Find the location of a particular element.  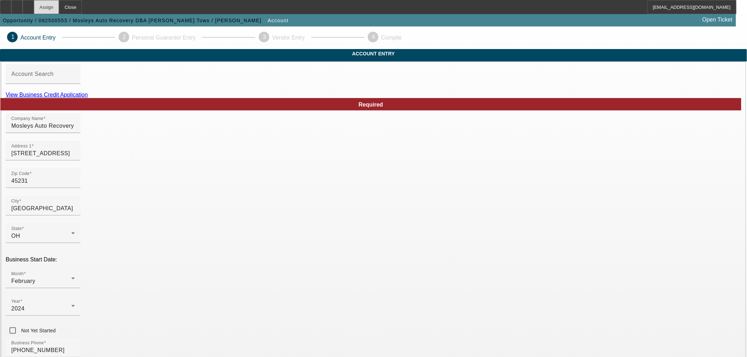

p: Business Start Date: is located at coordinates (374, 260).